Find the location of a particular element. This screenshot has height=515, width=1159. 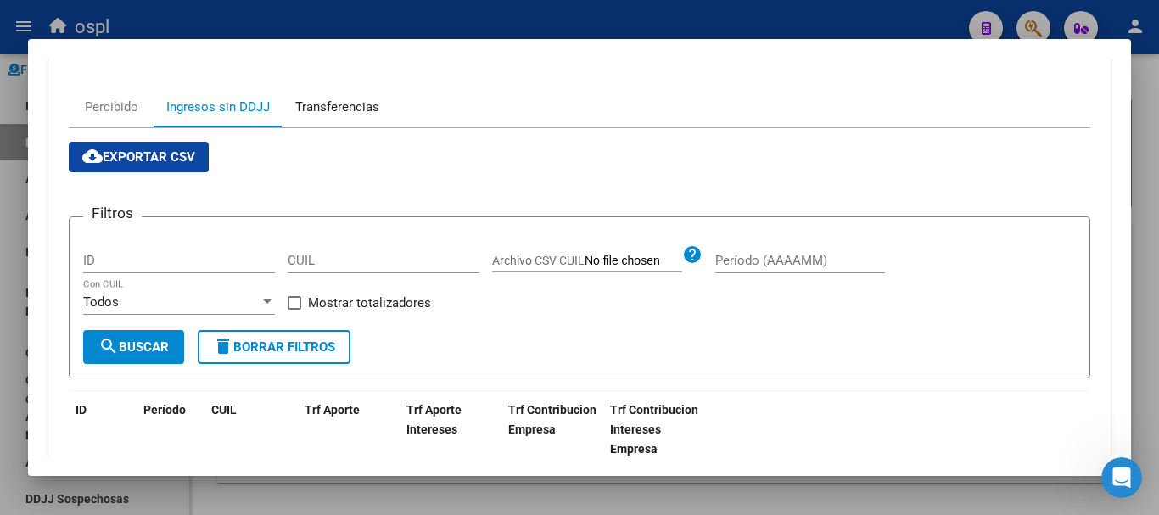

div: Ingresos sin DDJJ is located at coordinates (218, 107).